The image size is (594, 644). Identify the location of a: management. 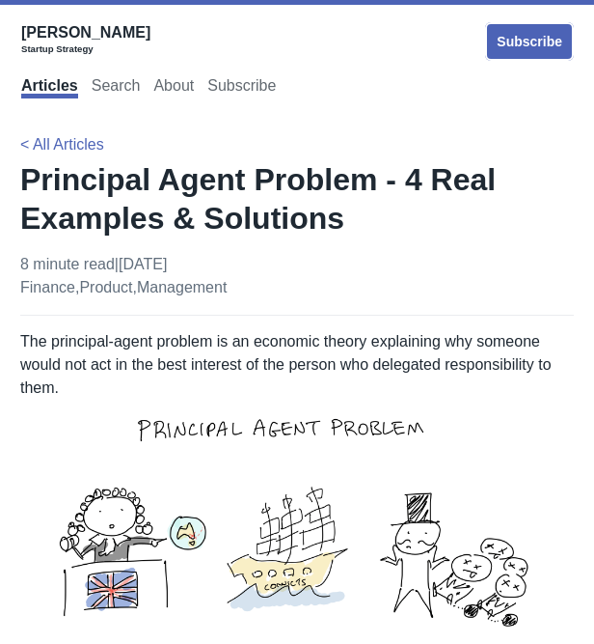
(181, 287).